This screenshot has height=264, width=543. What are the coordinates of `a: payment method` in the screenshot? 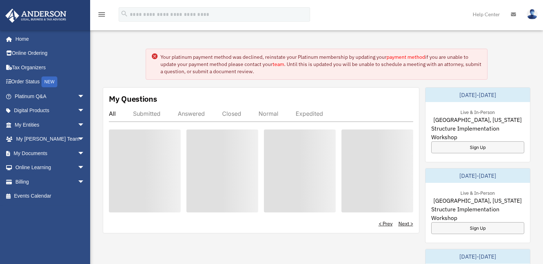 It's located at (405, 57).